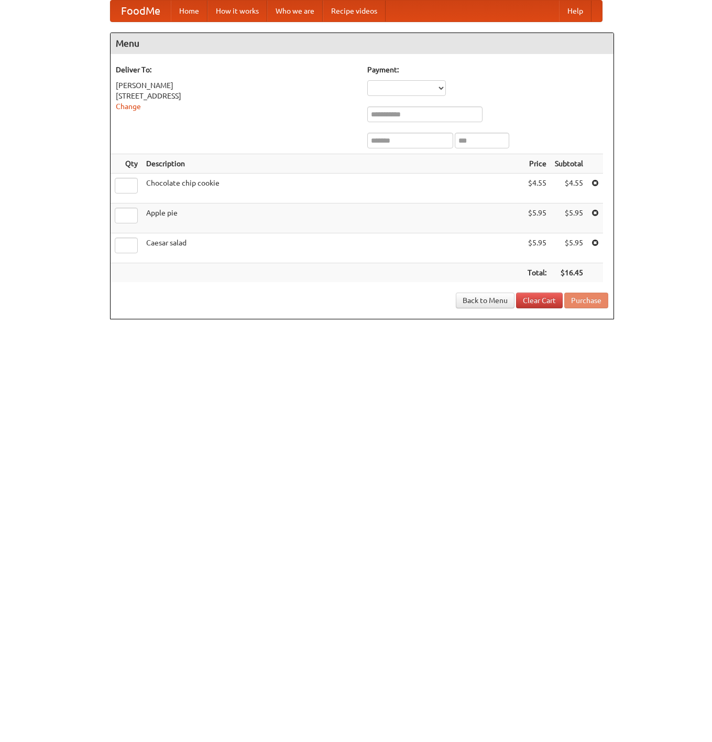  I want to click on th: Qty, so click(126, 164).